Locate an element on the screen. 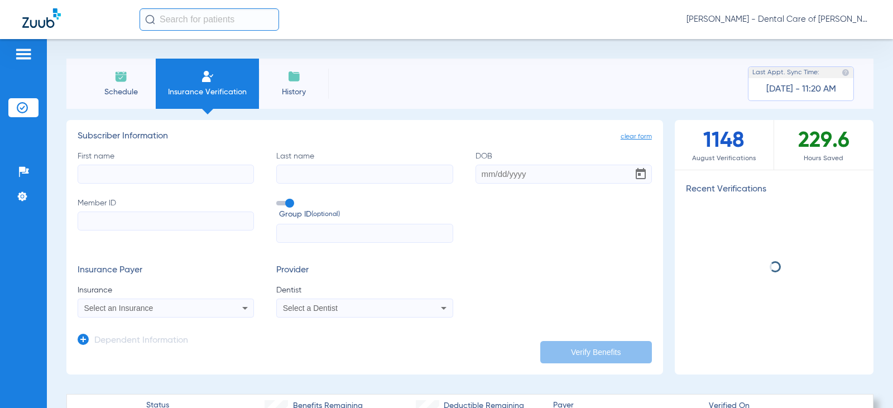 Image resolution: width=893 pixels, height=408 pixels. input: DOBOpen calendar is located at coordinates (564, 174).